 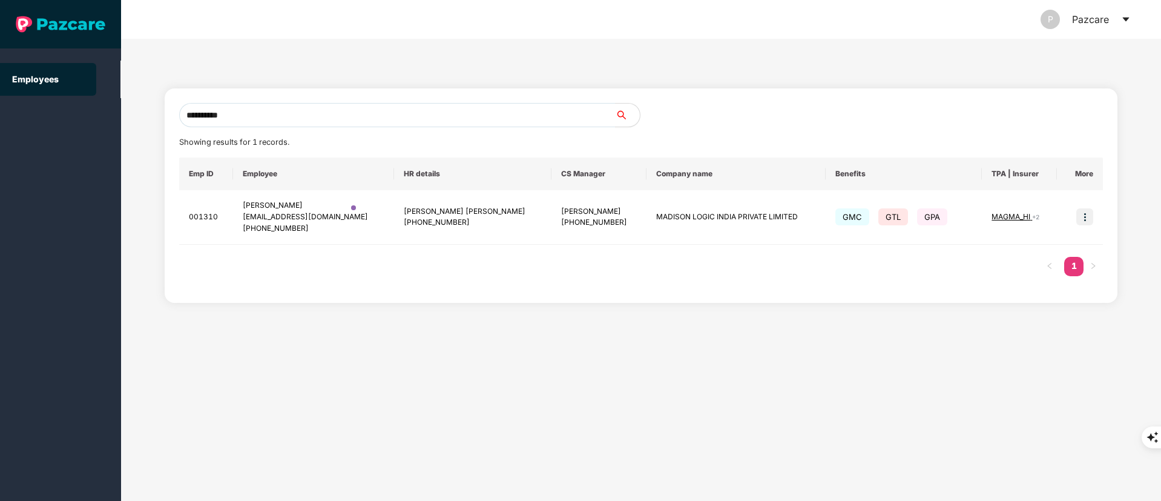 I want to click on li: Previous Page, so click(x=1050, y=266).